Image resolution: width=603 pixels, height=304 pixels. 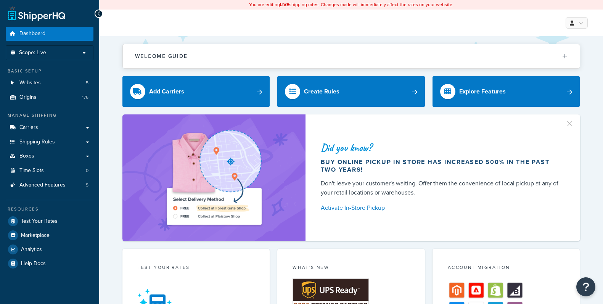 I want to click on li: Time Slots, so click(x=50, y=171).